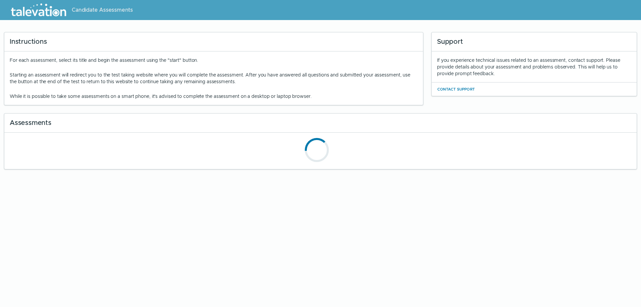  What do you see at coordinates (102, 10) in the screenshot?
I see `span: Candidate Assessments` at bounding box center [102, 10].